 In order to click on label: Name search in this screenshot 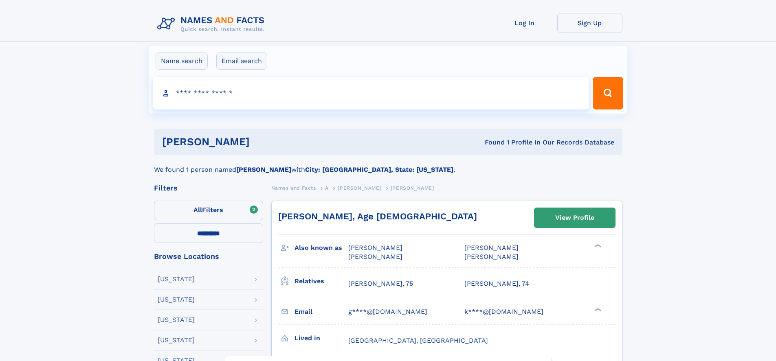, I will do `click(182, 61)`.